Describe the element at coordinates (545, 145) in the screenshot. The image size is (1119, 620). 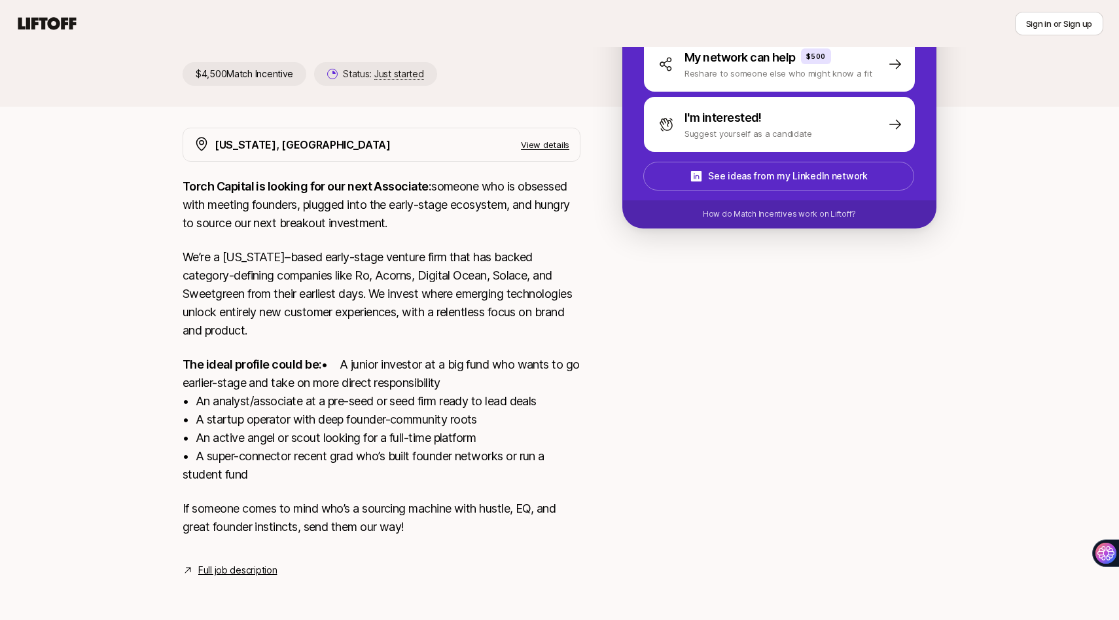
I see `p: View details` at that location.